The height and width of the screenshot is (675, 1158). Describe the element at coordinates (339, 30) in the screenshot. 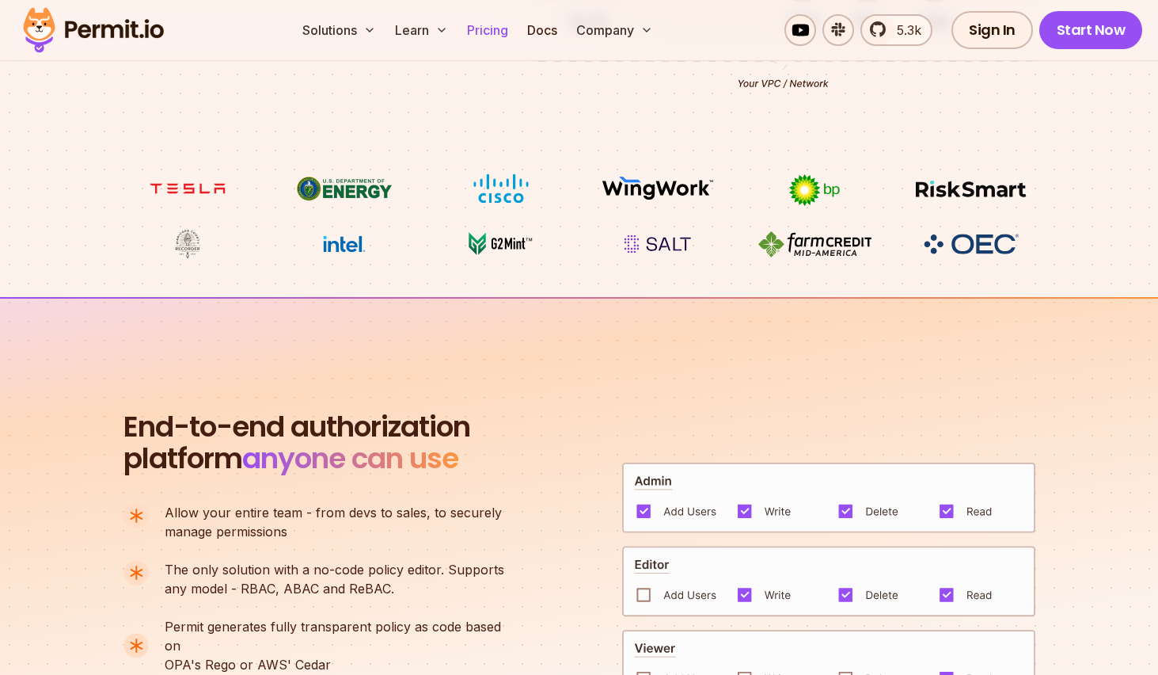

I see `button: Solutions` at that location.